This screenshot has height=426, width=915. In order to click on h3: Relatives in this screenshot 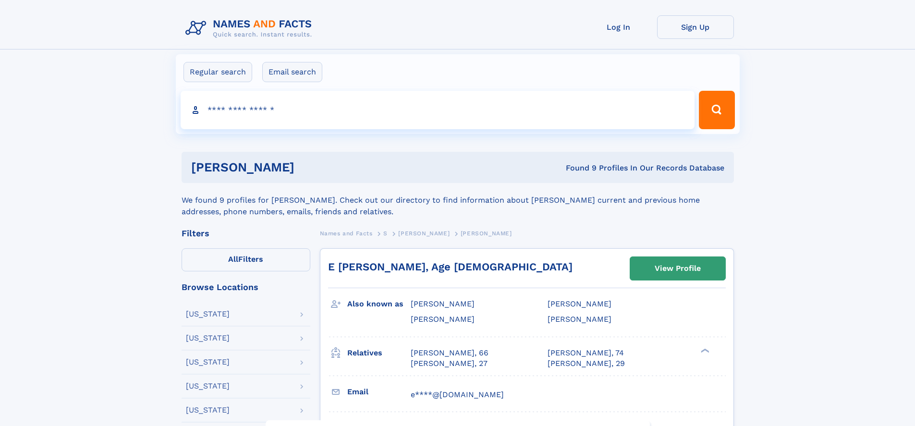, I will do `click(379, 353)`.